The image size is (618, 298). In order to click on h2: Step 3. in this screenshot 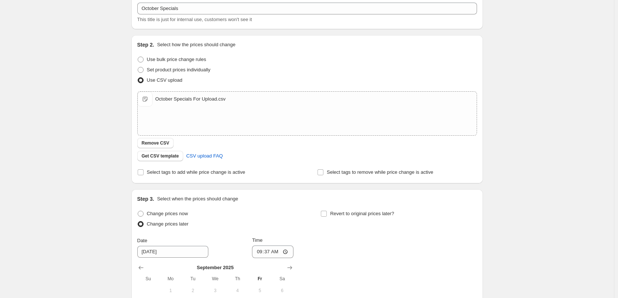, I will do `click(146, 199)`.